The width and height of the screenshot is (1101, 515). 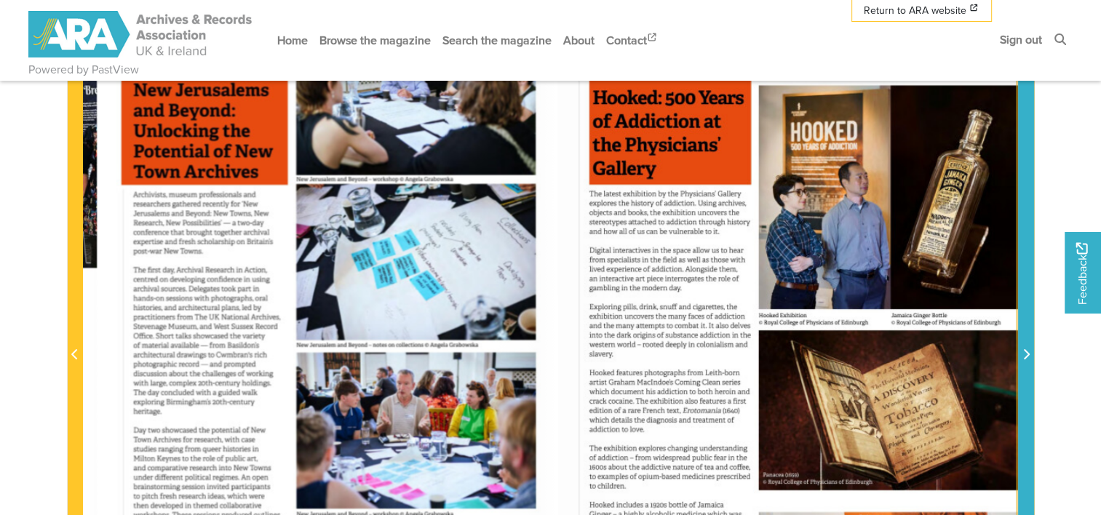 What do you see at coordinates (141, 34) in the screenshot?
I see `img: ARA - ARC Magazine | Powered by PastView` at bounding box center [141, 34].